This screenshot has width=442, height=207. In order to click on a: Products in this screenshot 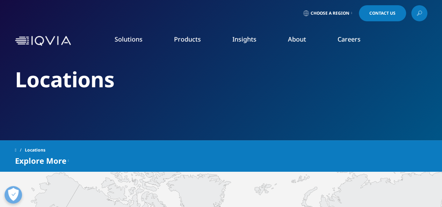, I will do `click(187, 39)`.